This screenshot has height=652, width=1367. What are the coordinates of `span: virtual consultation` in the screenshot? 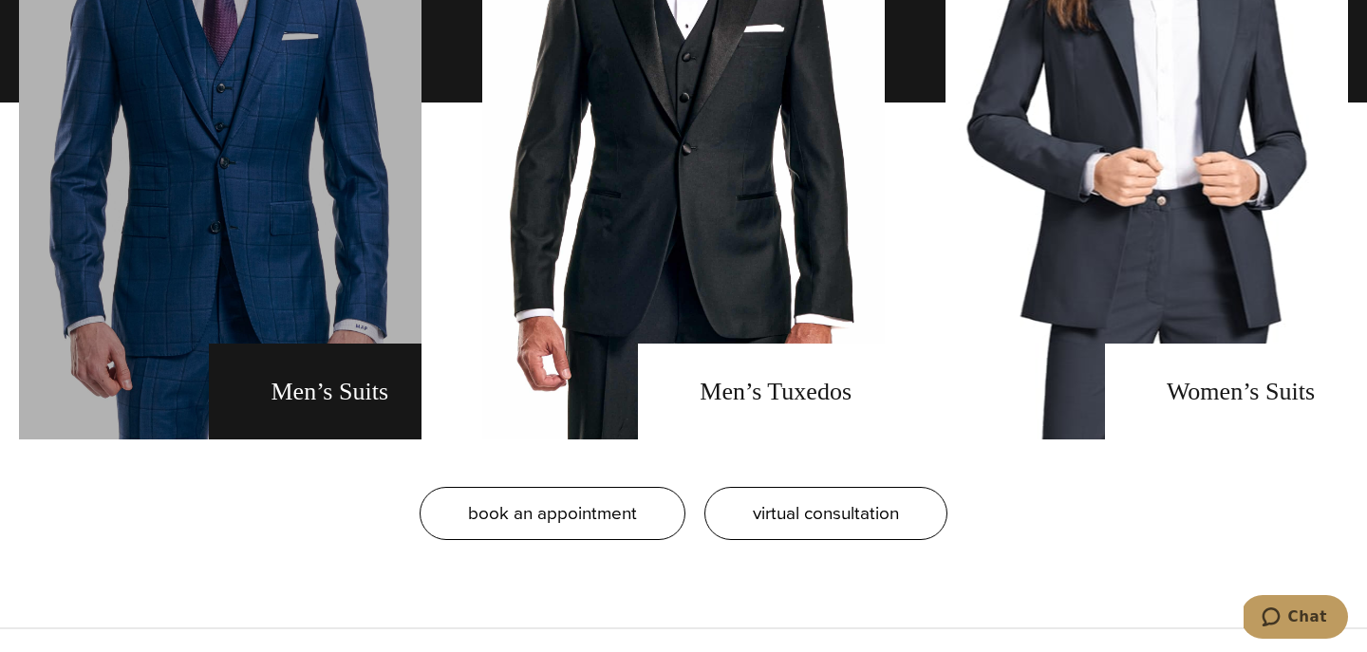 It's located at (826, 513).